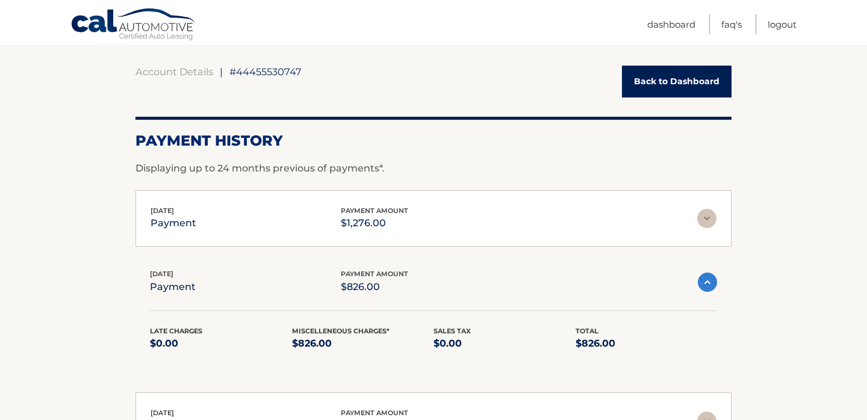 Image resolution: width=867 pixels, height=420 pixels. Describe the element at coordinates (174, 72) in the screenshot. I see `a: Account Details` at that location.